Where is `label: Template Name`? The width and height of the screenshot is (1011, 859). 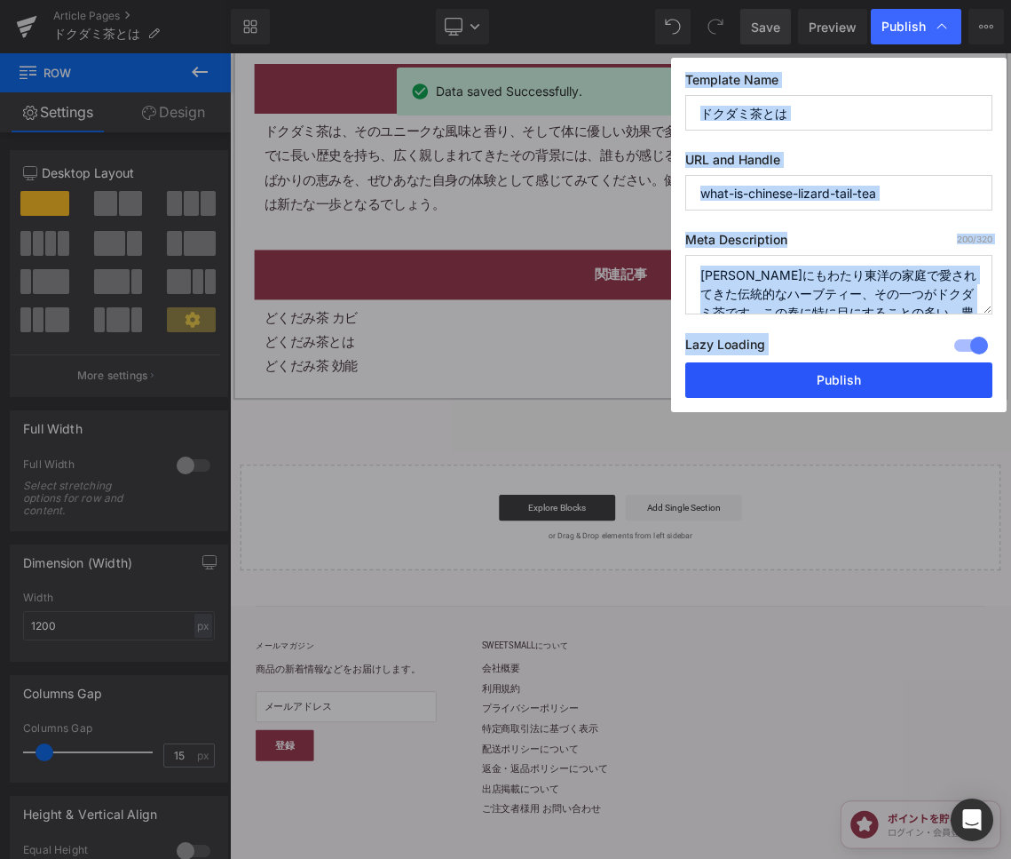
label: Template Name is located at coordinates (839, 83).